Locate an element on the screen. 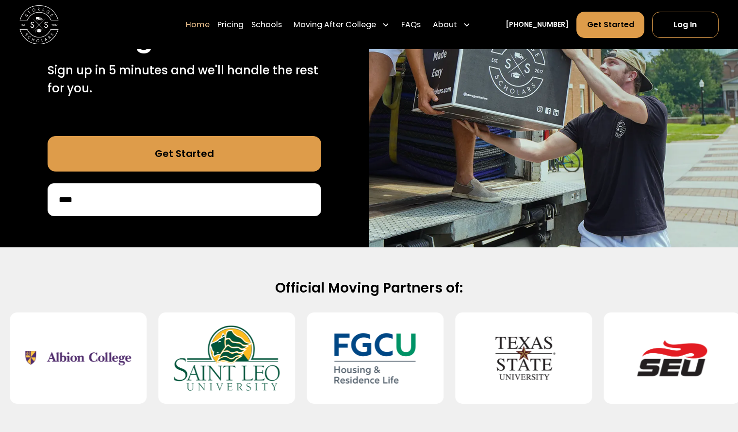 The width and height of the screenshot is (738, 432). a: Home is located at coordinates (198, 24).